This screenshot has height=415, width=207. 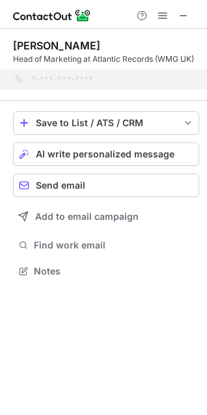 What do you see at coordinates (114, 245) in the screenshot?
I see `span: Find work email` at bounding box center [114, 245].